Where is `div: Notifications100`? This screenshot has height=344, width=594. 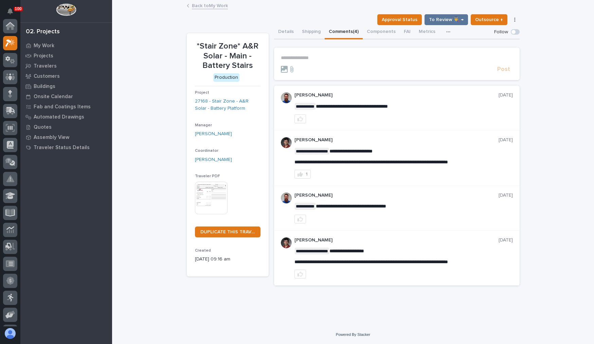
div: Notifications100 is located at coordinates (13, 14).